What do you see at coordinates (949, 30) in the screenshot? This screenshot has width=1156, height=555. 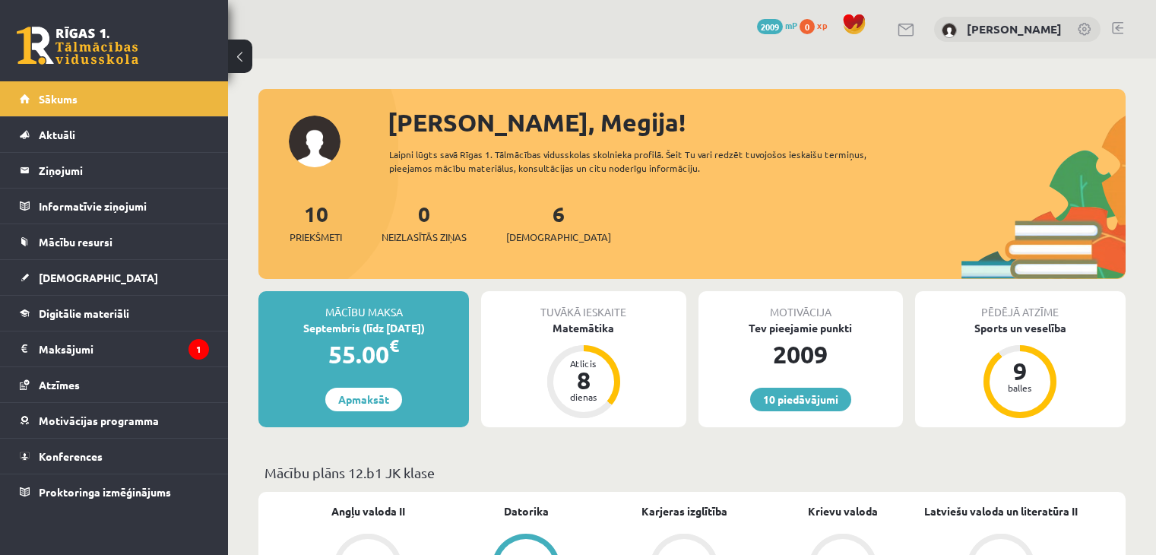 I see `img: Megija Balabkina` at bounding box center [949, 30].